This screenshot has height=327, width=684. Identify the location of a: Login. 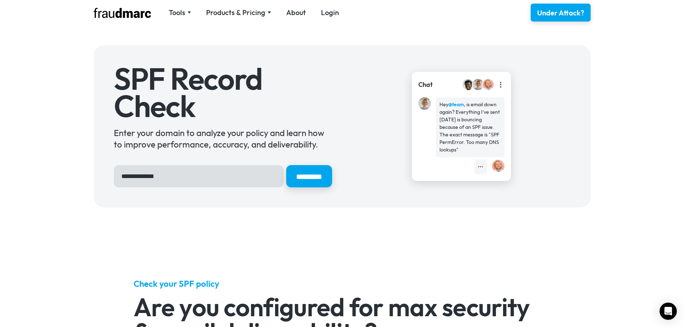
(330, 13).